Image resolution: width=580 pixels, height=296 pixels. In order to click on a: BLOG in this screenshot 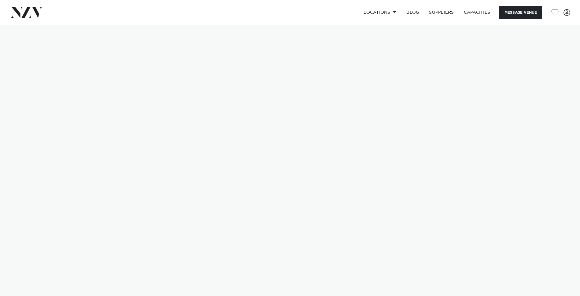, I will do `click(413, 12)`.